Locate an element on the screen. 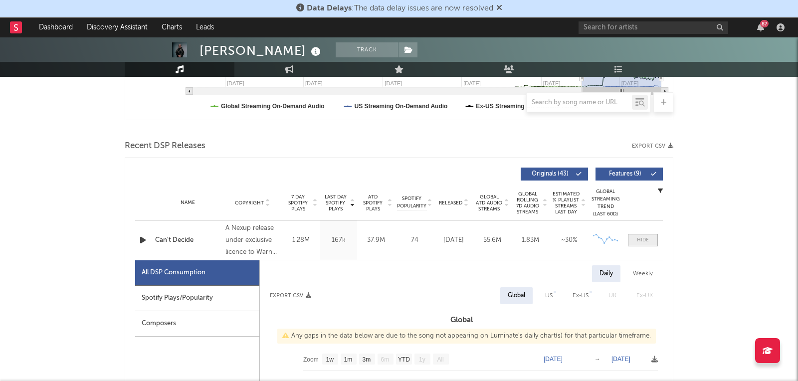 This screenshot has width=798, height=381. div: 1.83M is located at coordinates (530, 240).